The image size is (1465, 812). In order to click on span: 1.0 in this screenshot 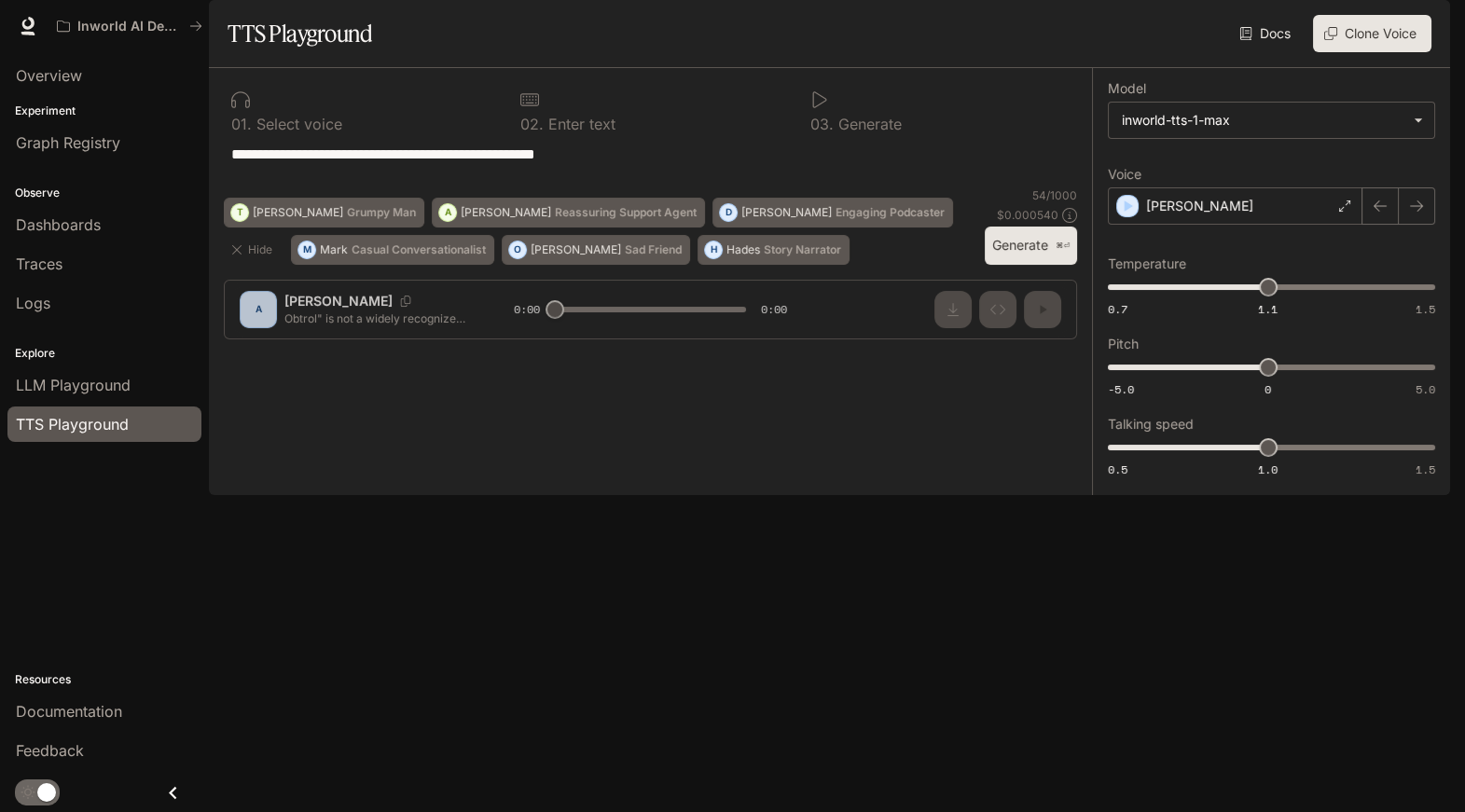, I will do `click(1267, 469)`.